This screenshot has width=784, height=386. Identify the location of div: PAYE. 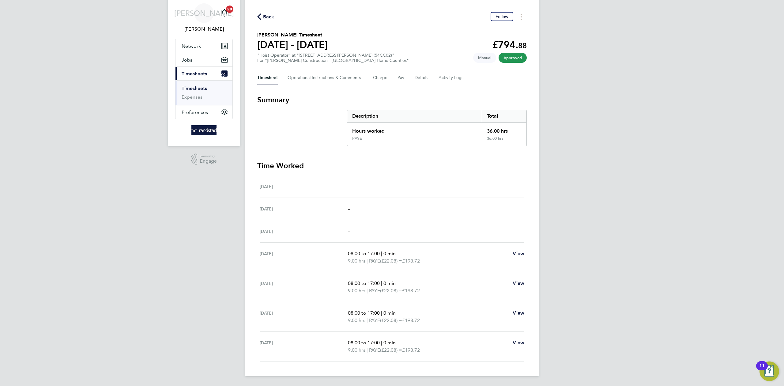
(357, 138).